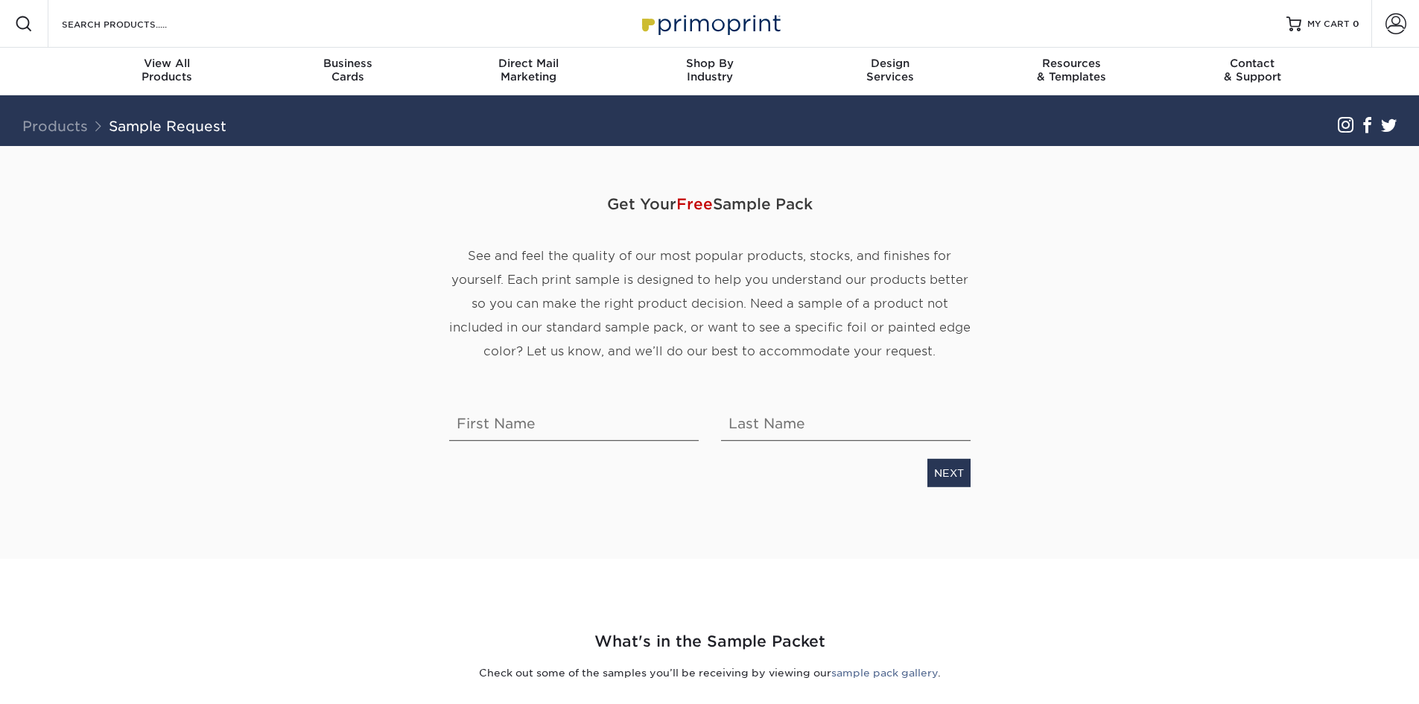  Describe the element at coordinates (1071, 72) in the screenshot. I see `a: Resources& Templates` at that location.